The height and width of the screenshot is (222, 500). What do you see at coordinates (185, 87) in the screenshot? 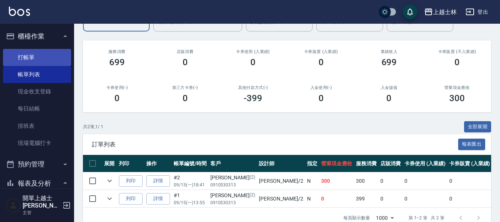
I see `h2: 第三方卡券(-)` at bounding box center [185, 87].